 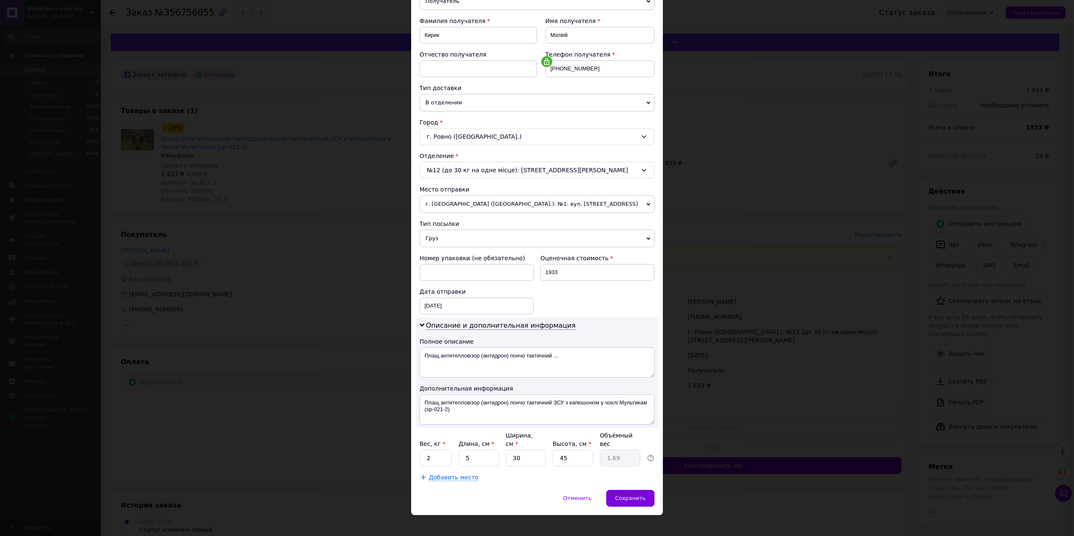 I want to click on div: Дополнительная информация, so click(x=537, y=389).